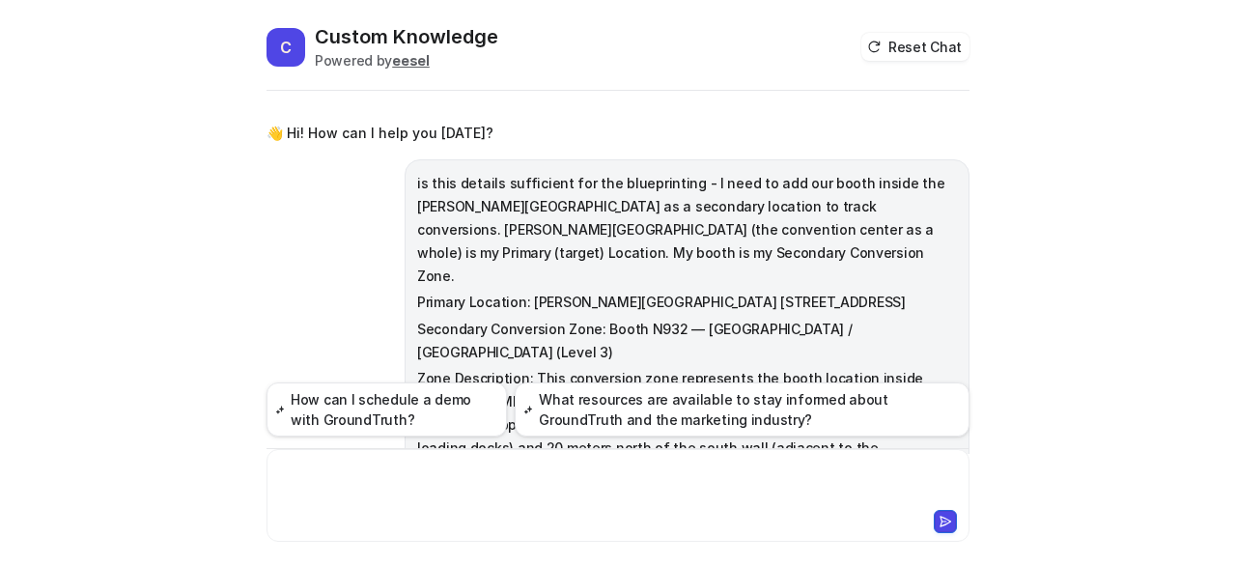 The image size is (1236, 565). Describe the element at coordinates (915, 46) in the screenshot. I see `button: Reset Chat` at that location.